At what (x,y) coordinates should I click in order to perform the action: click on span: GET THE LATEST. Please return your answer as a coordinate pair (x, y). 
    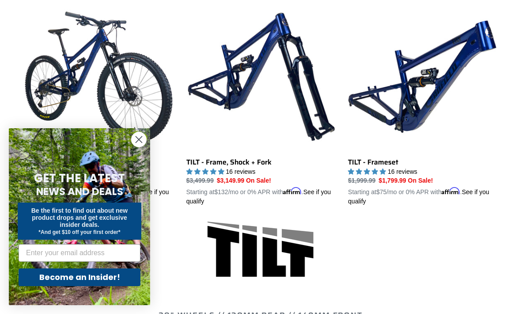
    Looking at the image, I should click on (80, 178).